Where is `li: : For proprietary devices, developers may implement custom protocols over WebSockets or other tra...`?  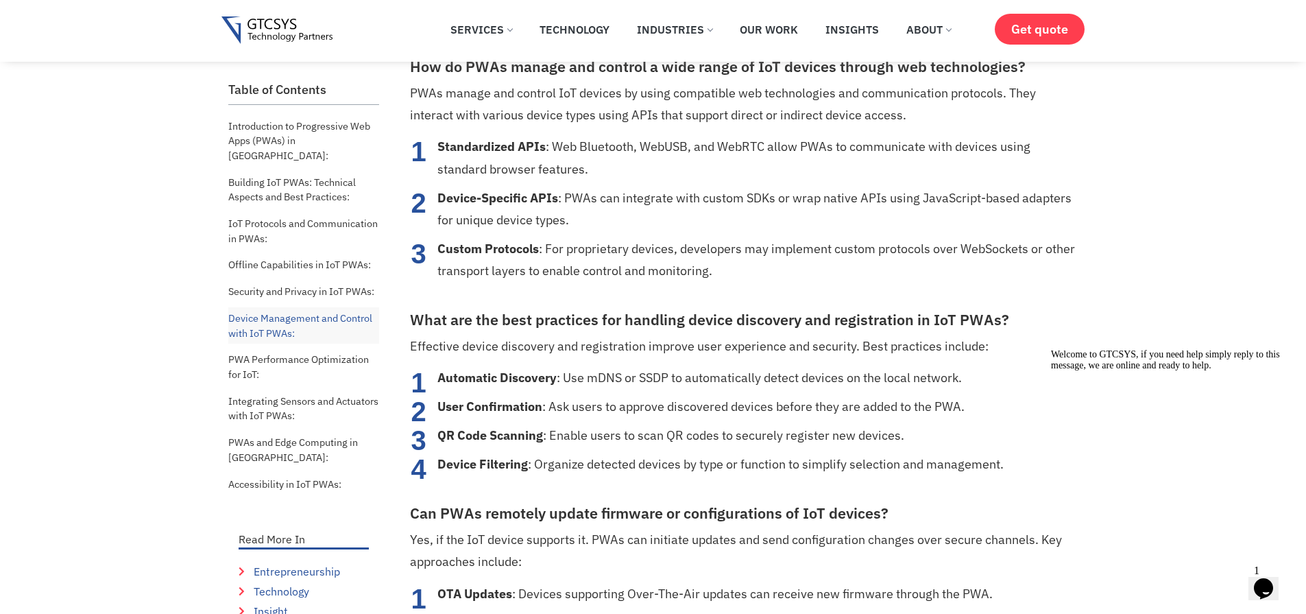 li: : For proprietary devices, developers may implement custom protocols over WebSockets or other tra... is located at coordinates (756, 260).